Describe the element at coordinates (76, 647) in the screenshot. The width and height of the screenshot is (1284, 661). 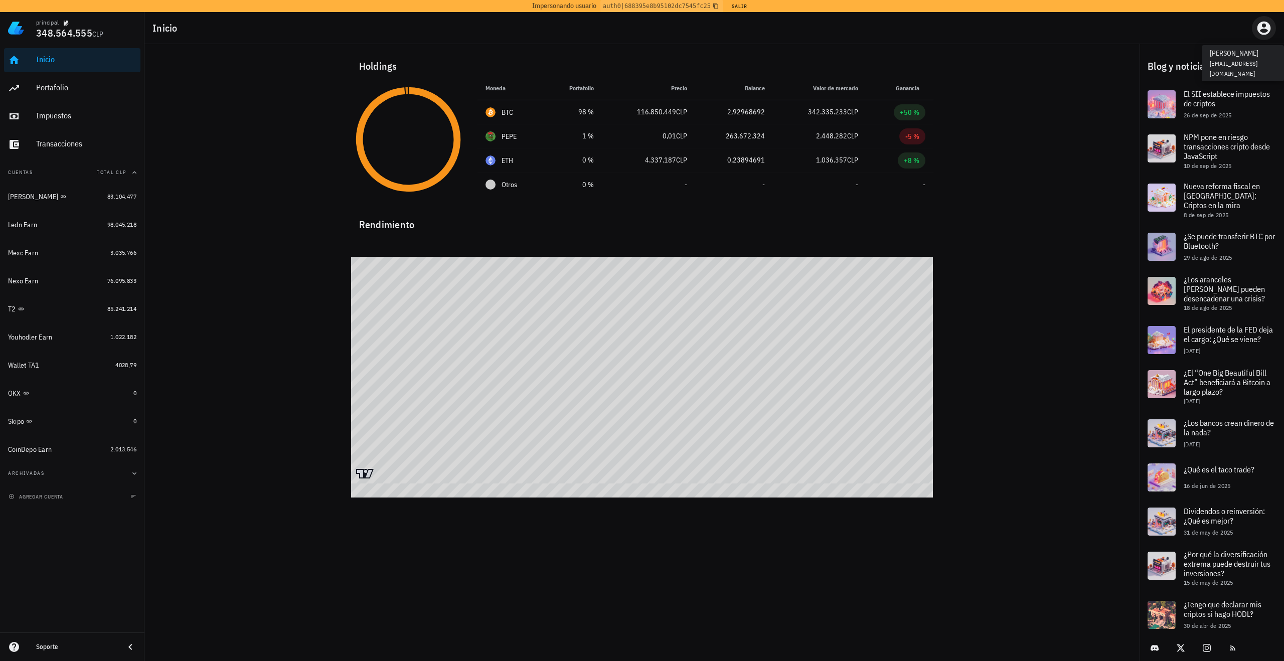
I see `div: Soporte` at that location.